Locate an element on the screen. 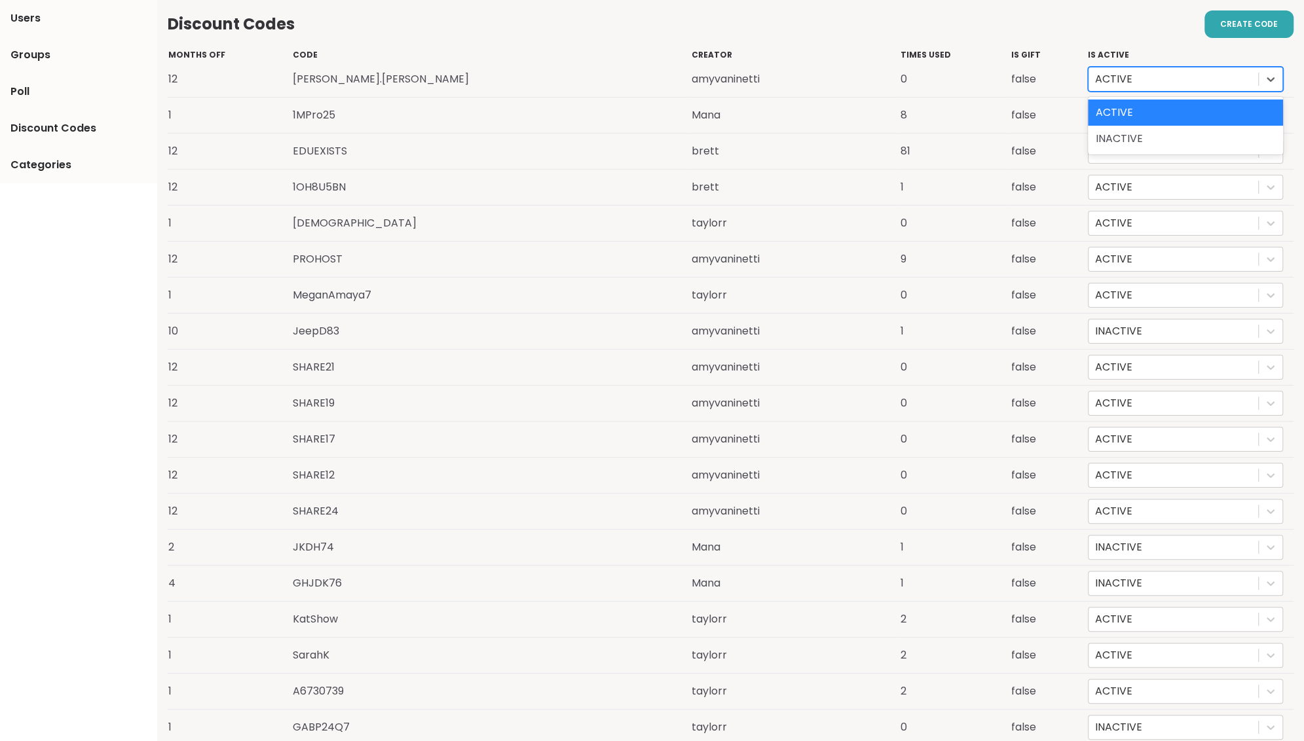 This screenshot has width=1304, height=741. td: SHARE24 is located at coordinates (491, 512).